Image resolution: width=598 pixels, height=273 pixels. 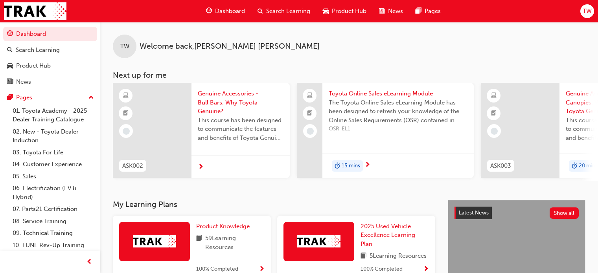 What do you see at coordinates (53, 209) in the screenshot?
I see `a: 07. Parts21 Certification` at bounding box center [53, 209].